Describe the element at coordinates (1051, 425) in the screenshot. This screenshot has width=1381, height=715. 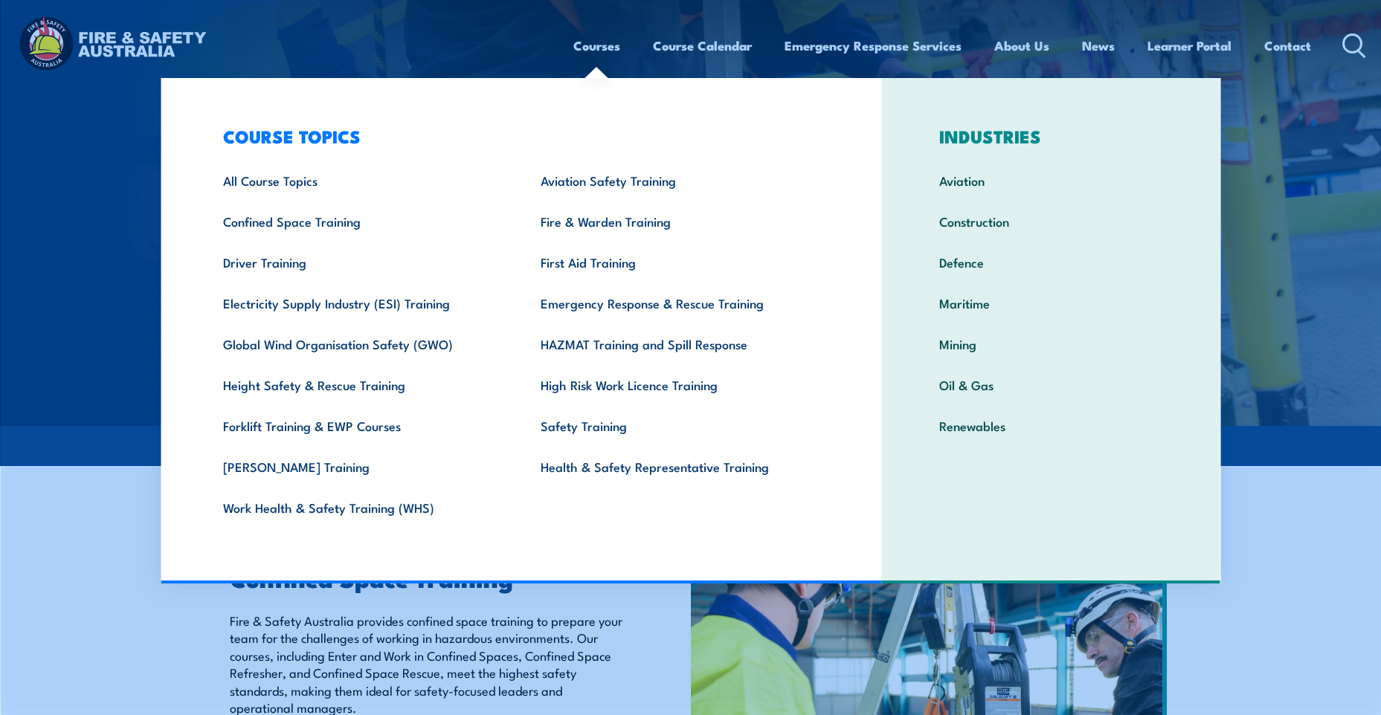
I see `a: Renewables` at that location.